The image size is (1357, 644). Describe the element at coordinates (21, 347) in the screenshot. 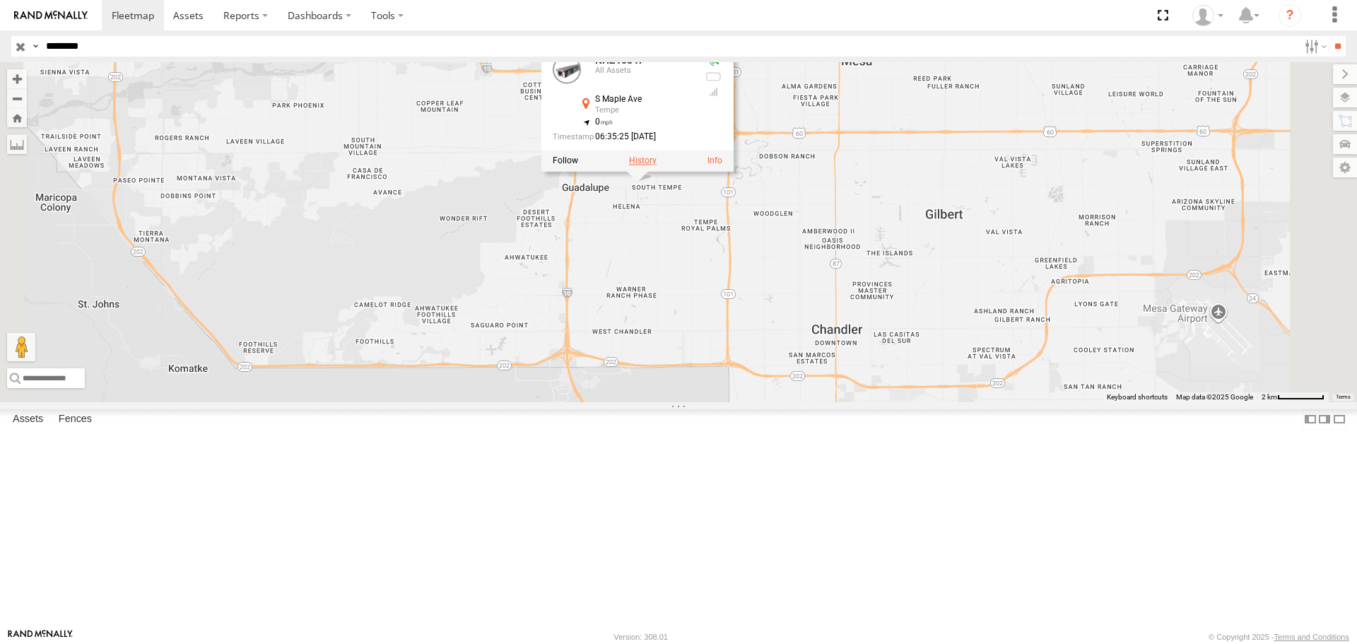

I see `button: Drag Pegman onto the map to open Street View` at that location.